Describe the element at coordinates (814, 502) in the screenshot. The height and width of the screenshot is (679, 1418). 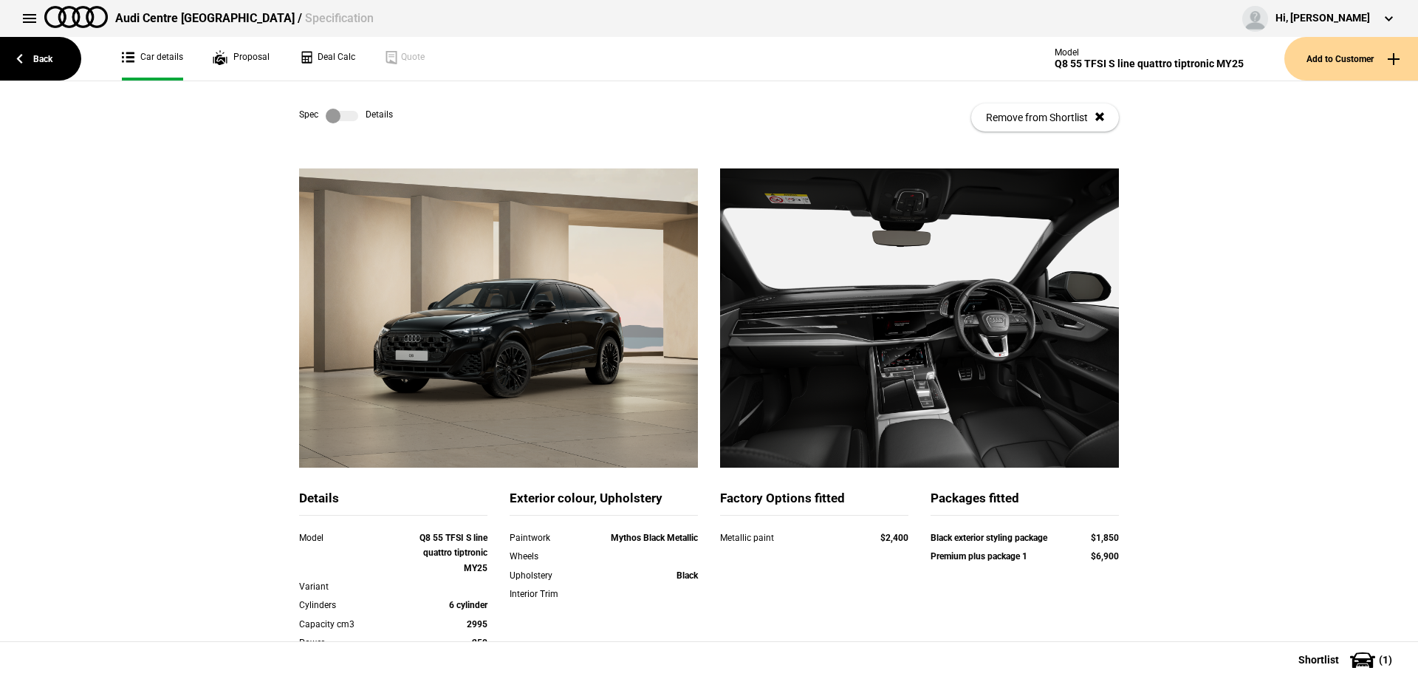
I see `div: Factory Options fitted` at that location.